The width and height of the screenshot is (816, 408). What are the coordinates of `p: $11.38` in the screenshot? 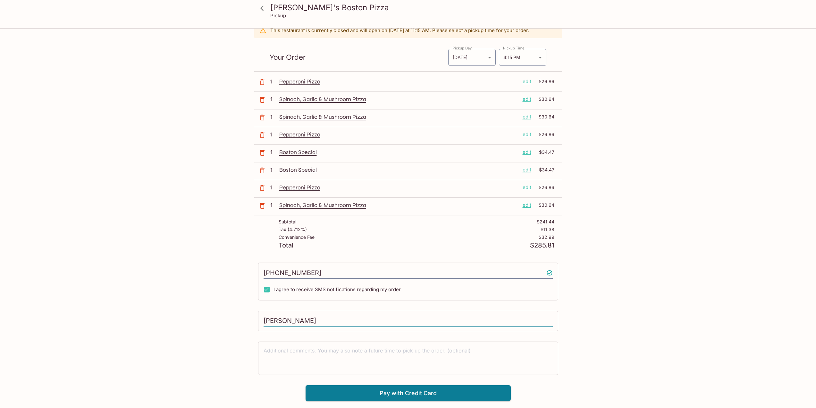 It's located at (547, 229).